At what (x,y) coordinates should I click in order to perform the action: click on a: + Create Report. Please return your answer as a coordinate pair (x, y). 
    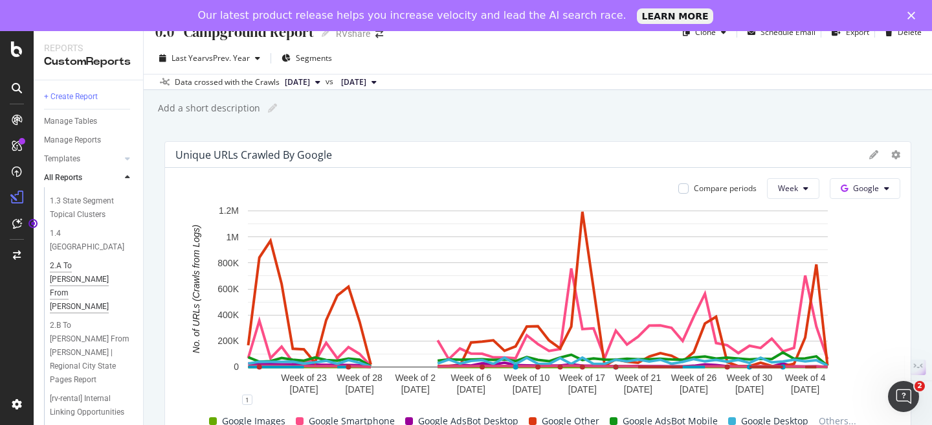
    Looking at the image, I should click on (89, 96).